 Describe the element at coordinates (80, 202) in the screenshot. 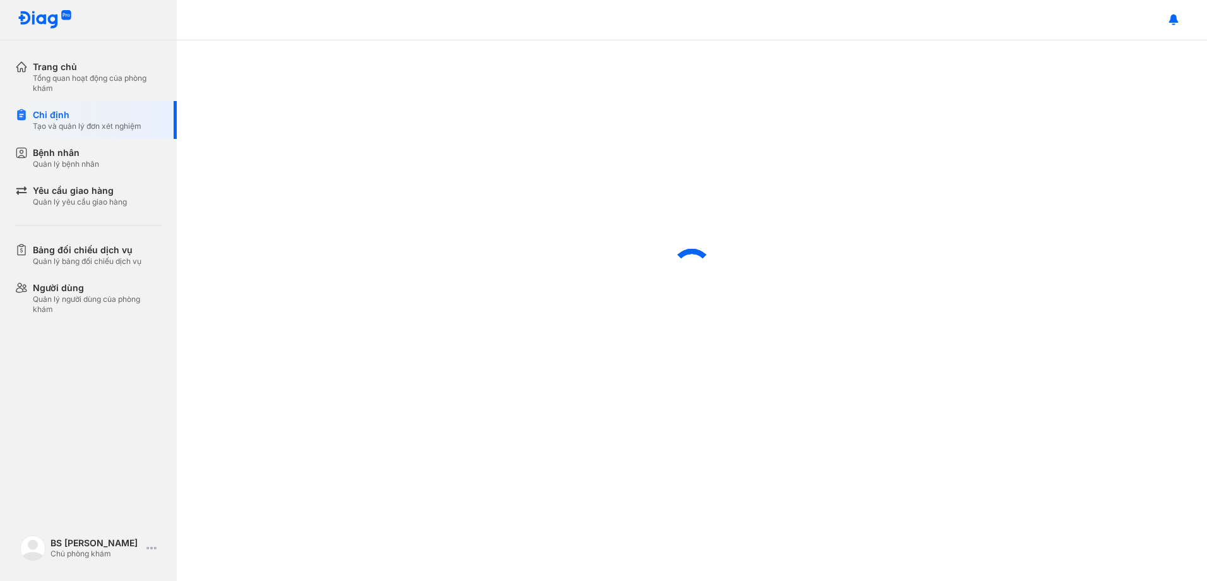

I see `div: Quản lý yêu cầu giao hàng` at that location.